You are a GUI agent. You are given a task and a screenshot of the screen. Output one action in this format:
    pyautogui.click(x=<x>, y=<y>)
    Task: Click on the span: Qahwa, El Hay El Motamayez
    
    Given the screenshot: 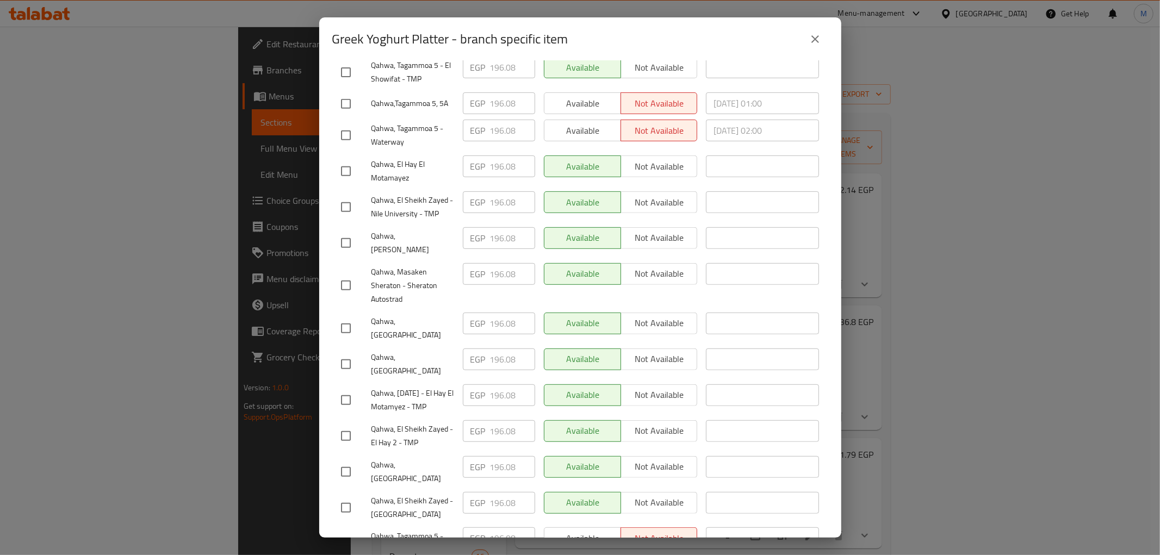 What is the action you would take?
    pyautogui.click(x=413, y=171)
    